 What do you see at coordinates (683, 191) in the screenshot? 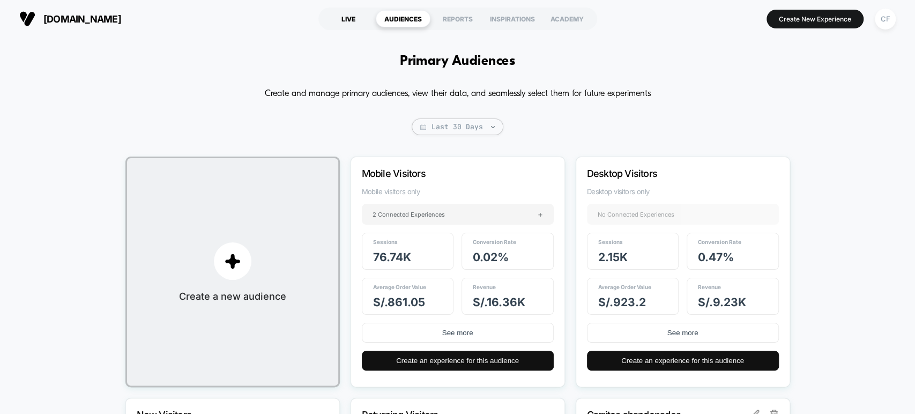
I see `span: Desktop visitors only` at bounding box center [683, 191].